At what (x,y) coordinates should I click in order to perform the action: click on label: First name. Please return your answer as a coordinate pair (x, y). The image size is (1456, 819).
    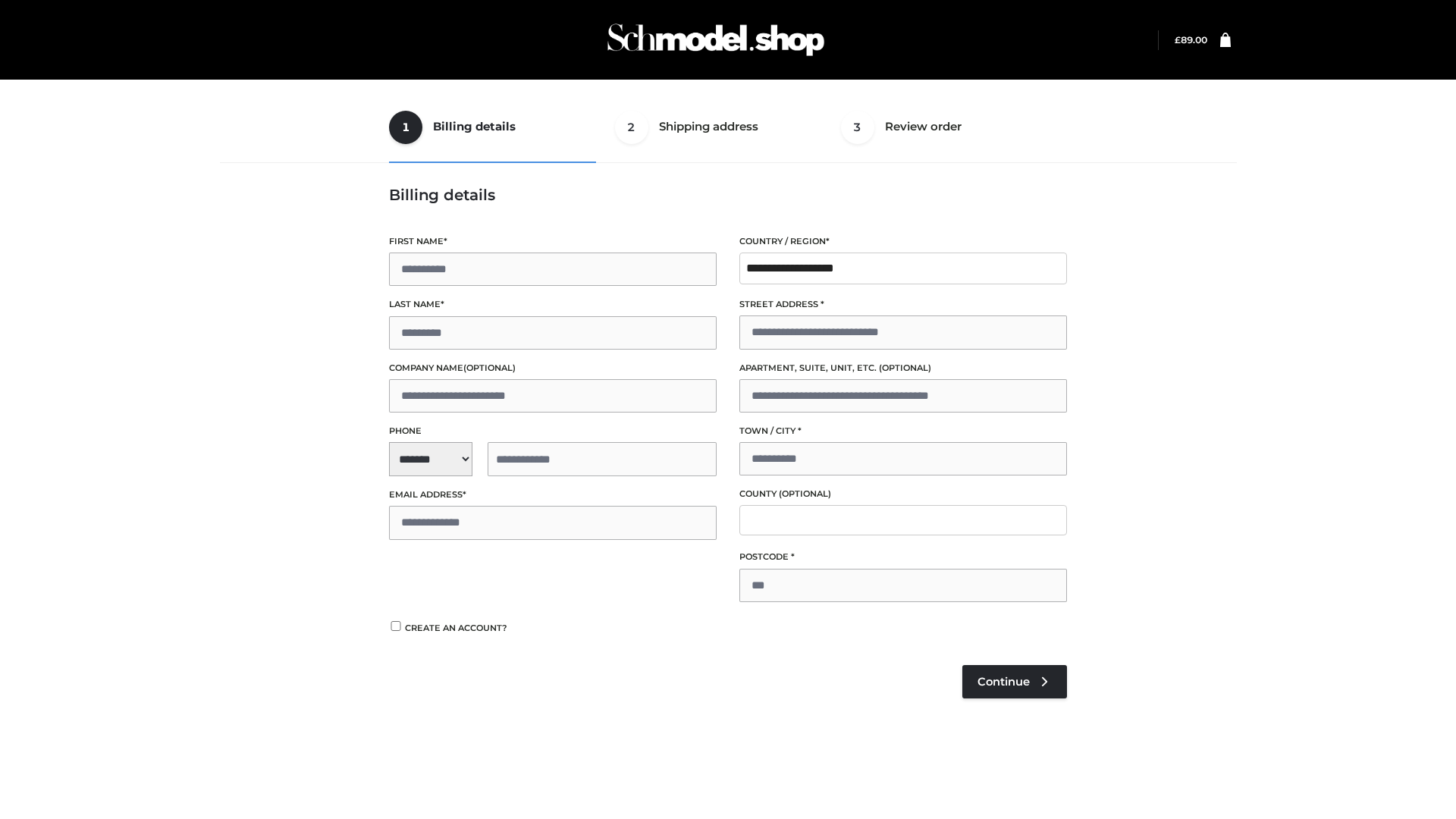
    Looking at the image, I should click on (553, 241).